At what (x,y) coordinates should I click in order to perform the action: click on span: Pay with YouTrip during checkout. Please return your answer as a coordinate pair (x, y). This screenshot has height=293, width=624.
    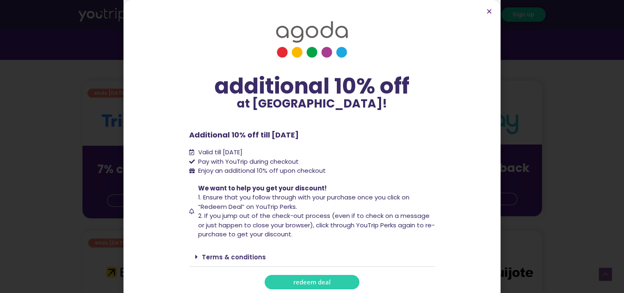
    Looking at the image, I should click on (248, 162).